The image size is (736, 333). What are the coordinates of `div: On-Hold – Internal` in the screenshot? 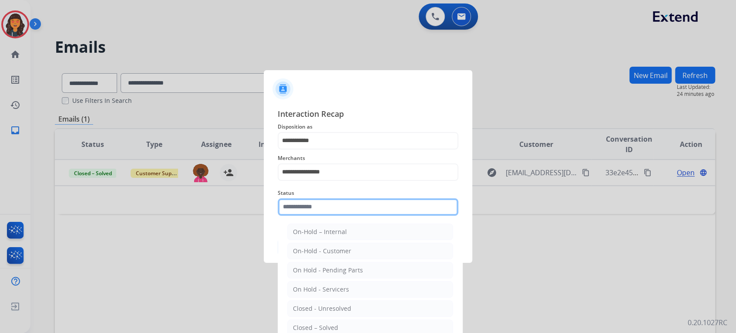 It's located at (320, 232).